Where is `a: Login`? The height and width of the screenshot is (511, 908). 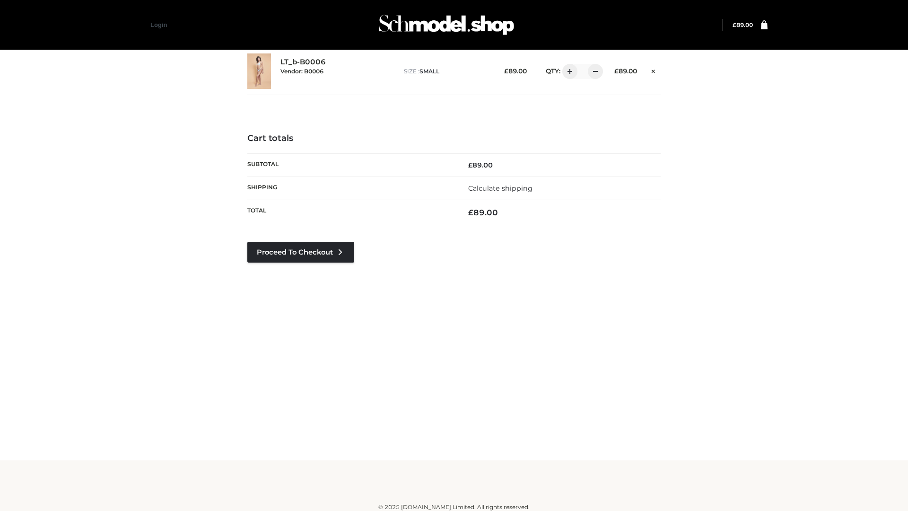 a: Login is located at coordinates (158, 25).